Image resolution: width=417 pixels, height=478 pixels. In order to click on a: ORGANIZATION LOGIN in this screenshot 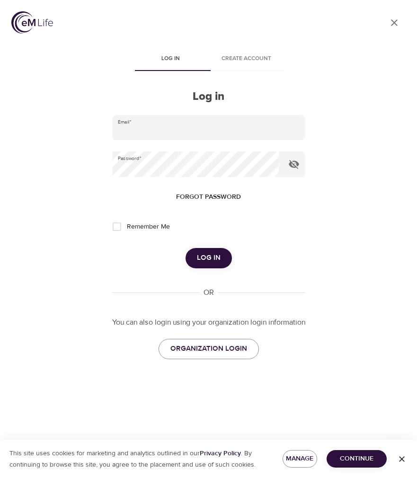, I will do `click(209, 349)`.